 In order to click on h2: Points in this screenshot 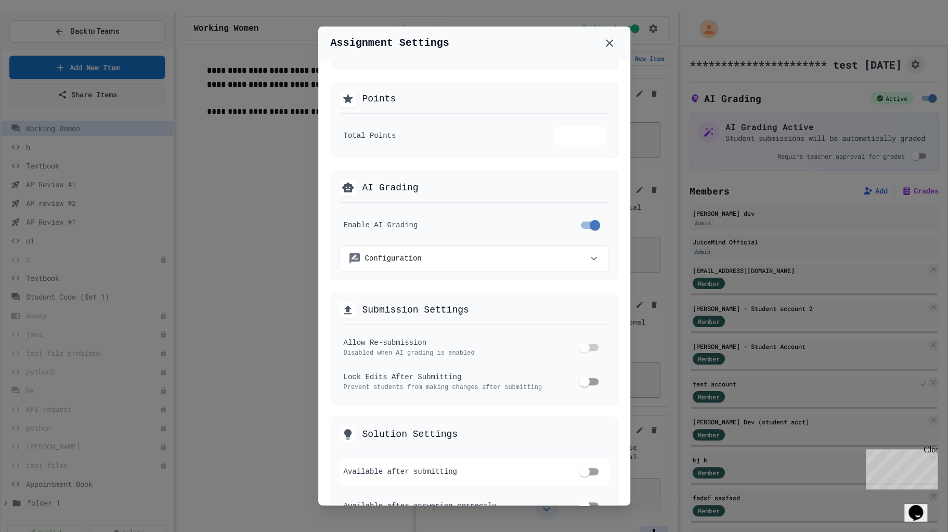, I will do `click(379, 99)`.